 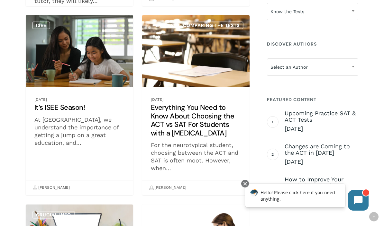 What do you see at coordinates (41, 25) in the screenshot?
I see `a: ISEE` at bounding box center [41, 25].